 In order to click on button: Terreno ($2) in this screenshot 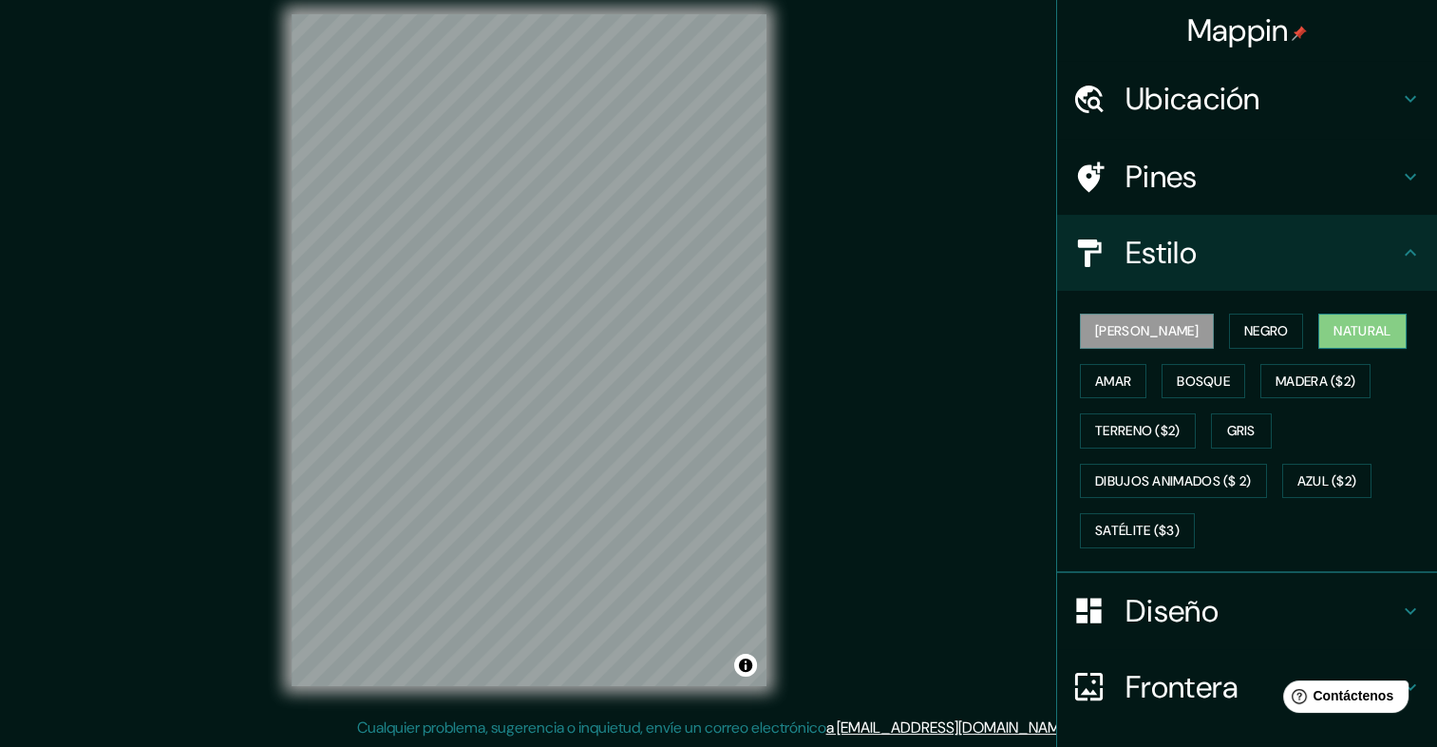, I will do `click(1138, 430)`.